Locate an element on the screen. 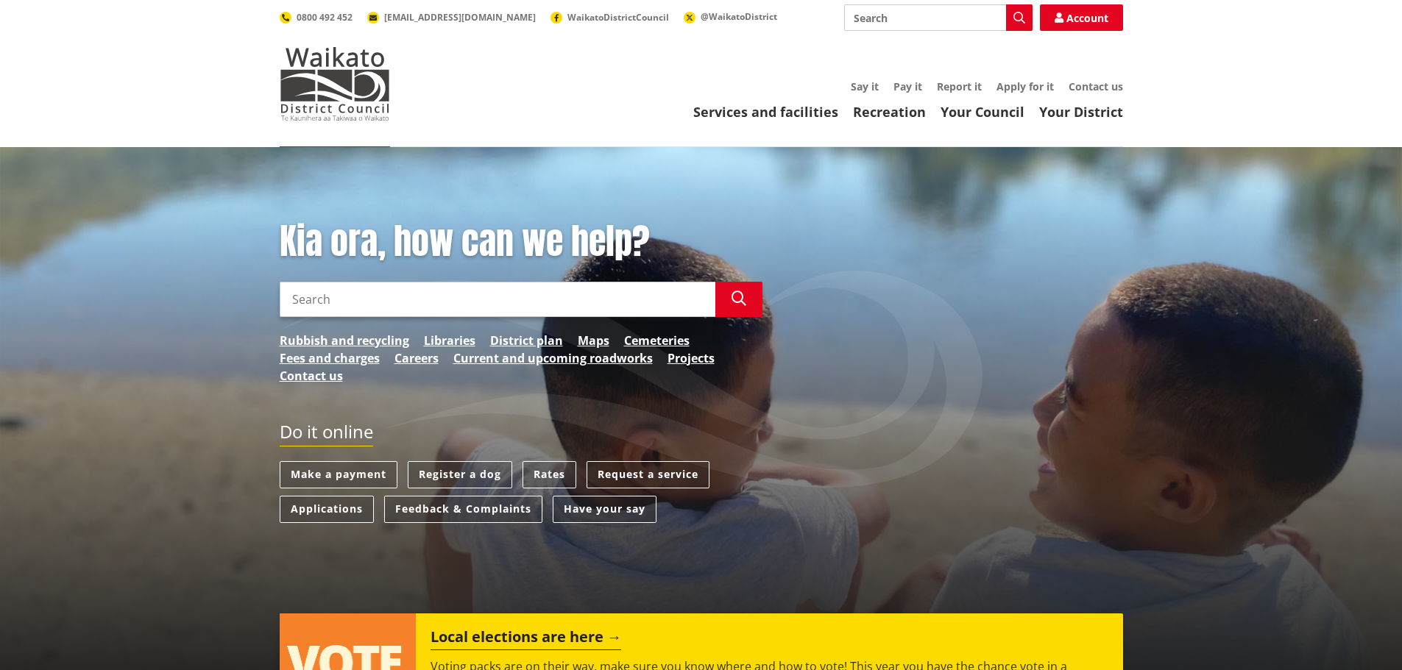  a: WaikatoDistrictCouncil is located at coordinates (609, 17).